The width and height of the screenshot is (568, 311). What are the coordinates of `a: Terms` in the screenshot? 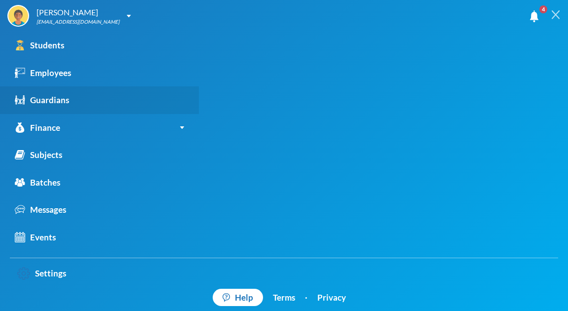 It's located at (284, 298).